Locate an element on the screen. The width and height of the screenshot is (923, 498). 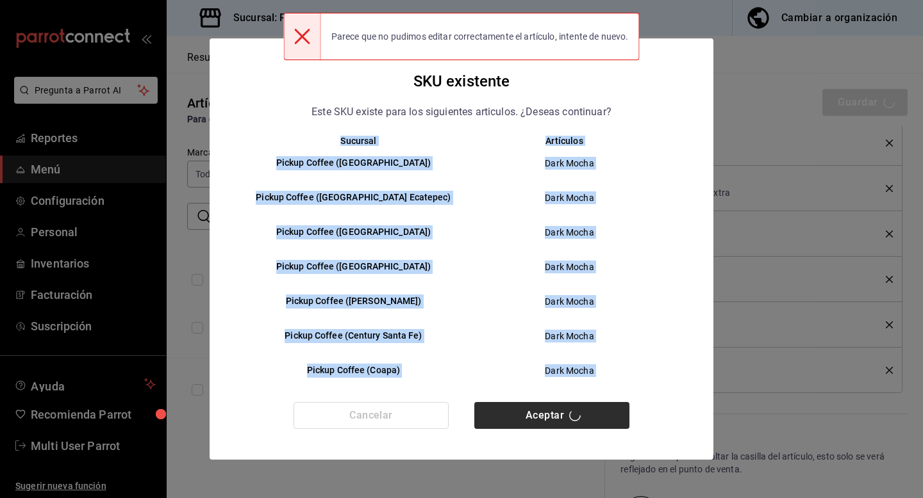
p: Este SKU existe para los siguientes articulos. ¿Deseas continuar? is located at coordinates (461, 112).